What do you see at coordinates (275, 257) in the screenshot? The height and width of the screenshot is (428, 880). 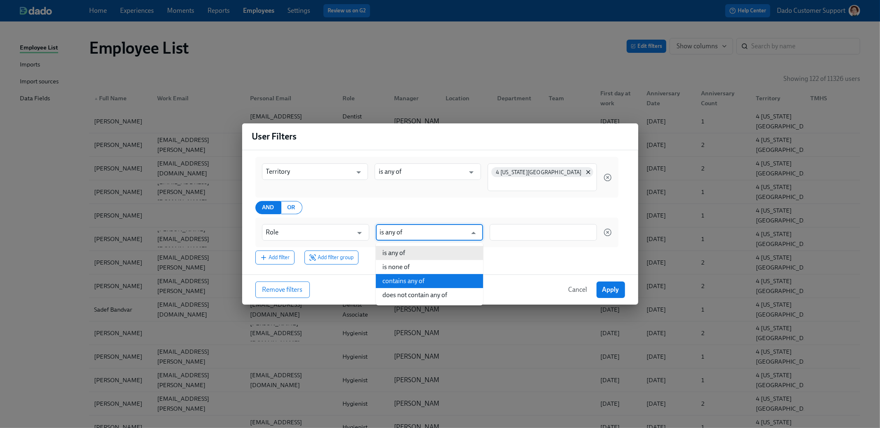 I see `button: Add filter` at bounding box center [275, 257].